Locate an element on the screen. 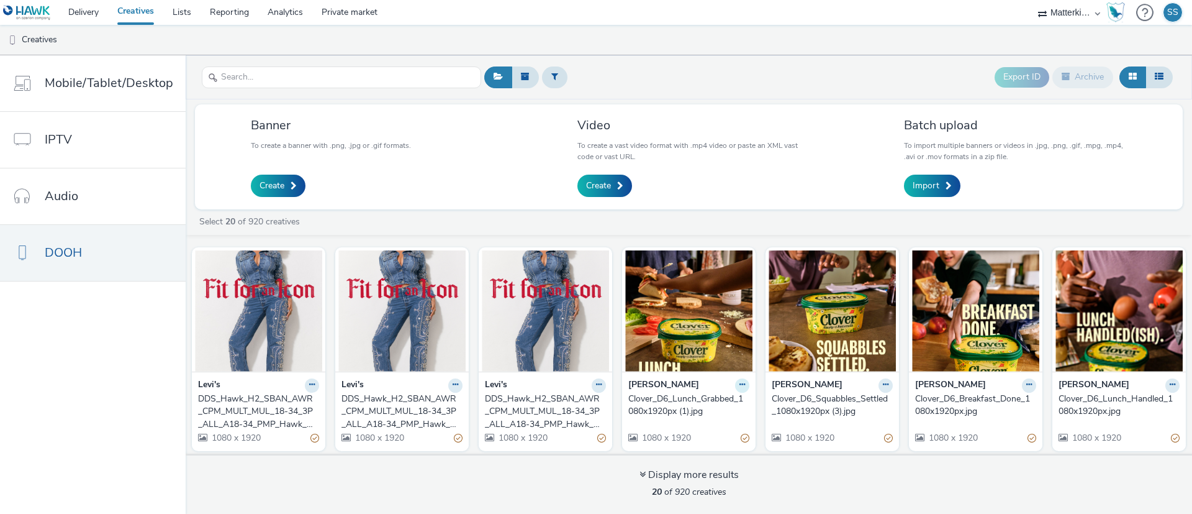  p: To import multiple banners or videos in .jpg, .png, .gif, .mpg, .mp4, .avi or .mov formats in a z... is located at coordinates (1015, 151).